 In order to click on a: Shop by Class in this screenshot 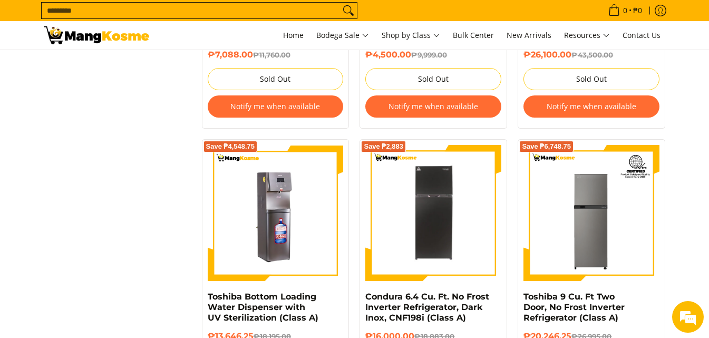, I will do `click(410, 35)`.